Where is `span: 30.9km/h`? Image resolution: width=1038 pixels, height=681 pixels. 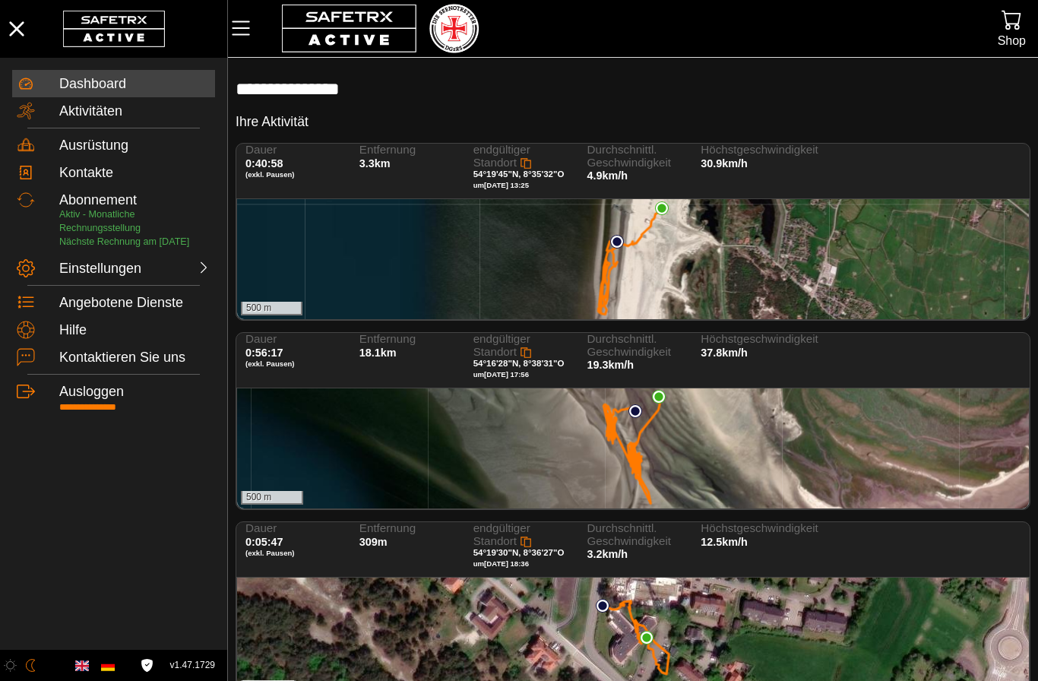 span: 30.9km/h is located at coordinates (724, 163).